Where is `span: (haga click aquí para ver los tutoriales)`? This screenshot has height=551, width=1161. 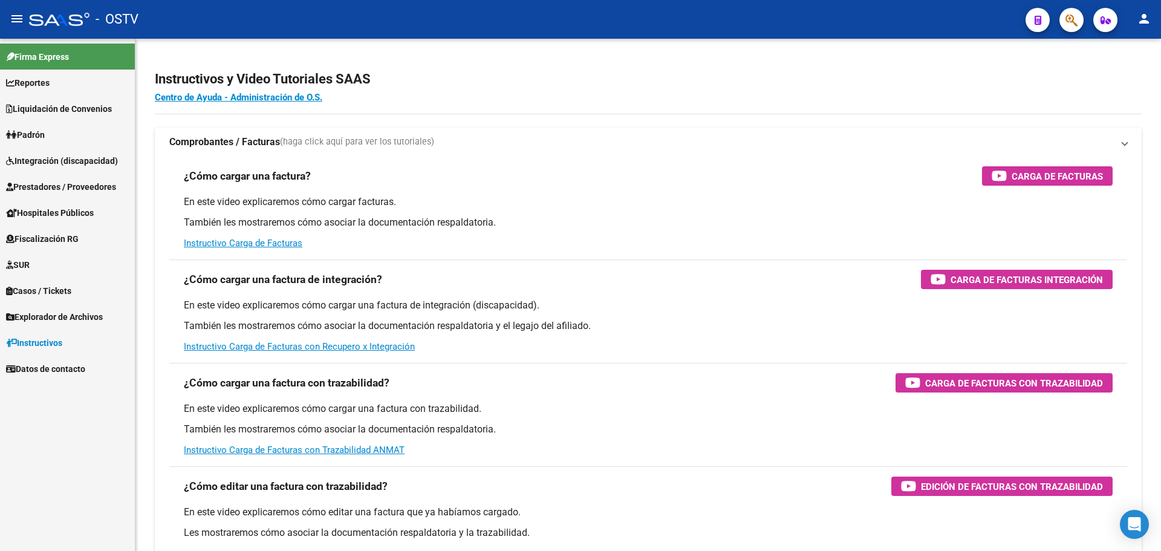 span: (haga click aquí para ver los tutoriales) is located at coordinates (357, 142).